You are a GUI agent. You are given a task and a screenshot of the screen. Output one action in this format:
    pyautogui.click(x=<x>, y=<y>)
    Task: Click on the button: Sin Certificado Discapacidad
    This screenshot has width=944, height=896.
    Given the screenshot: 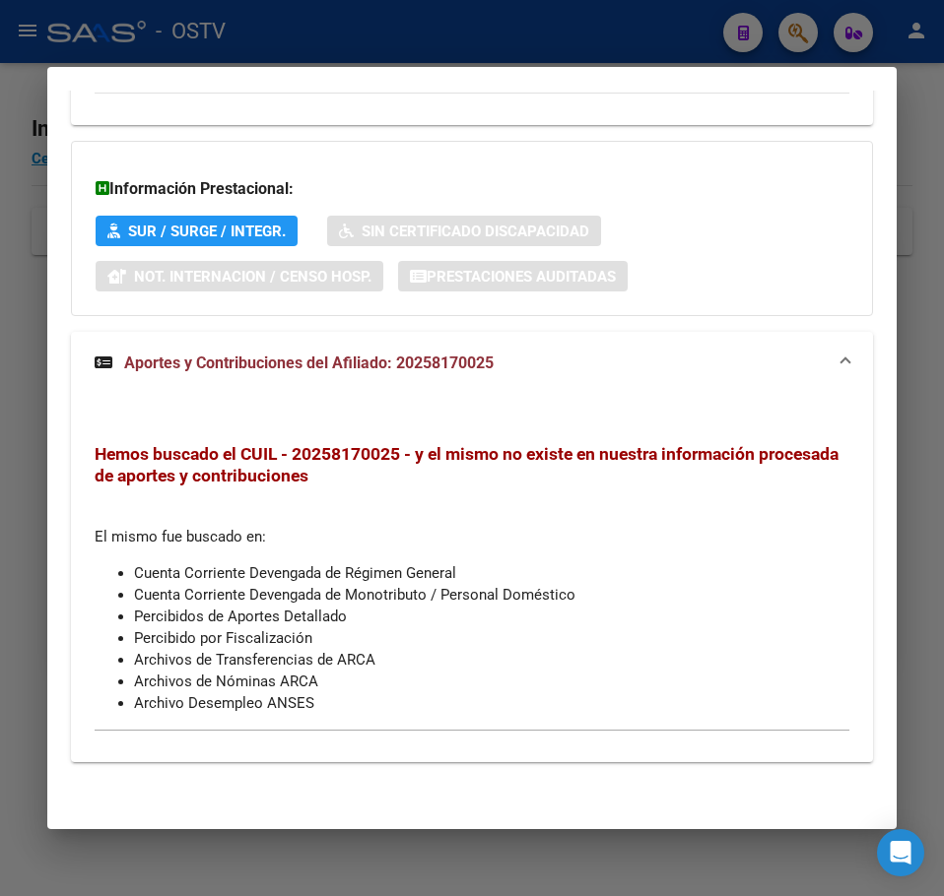 What is the action you would take?
    pyautogui.click(x=464, y=230)
    